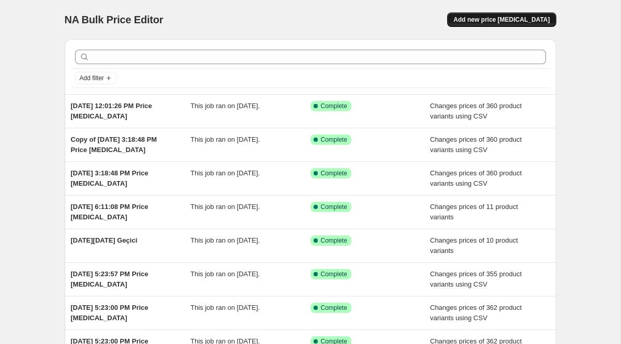 This screenshot has width=621, height=344. What do you see at coordinates (476, 279) in the screenshot?
I see `span: Changes prices of 355 product variants using CSV` at bounding box center [476, 279].